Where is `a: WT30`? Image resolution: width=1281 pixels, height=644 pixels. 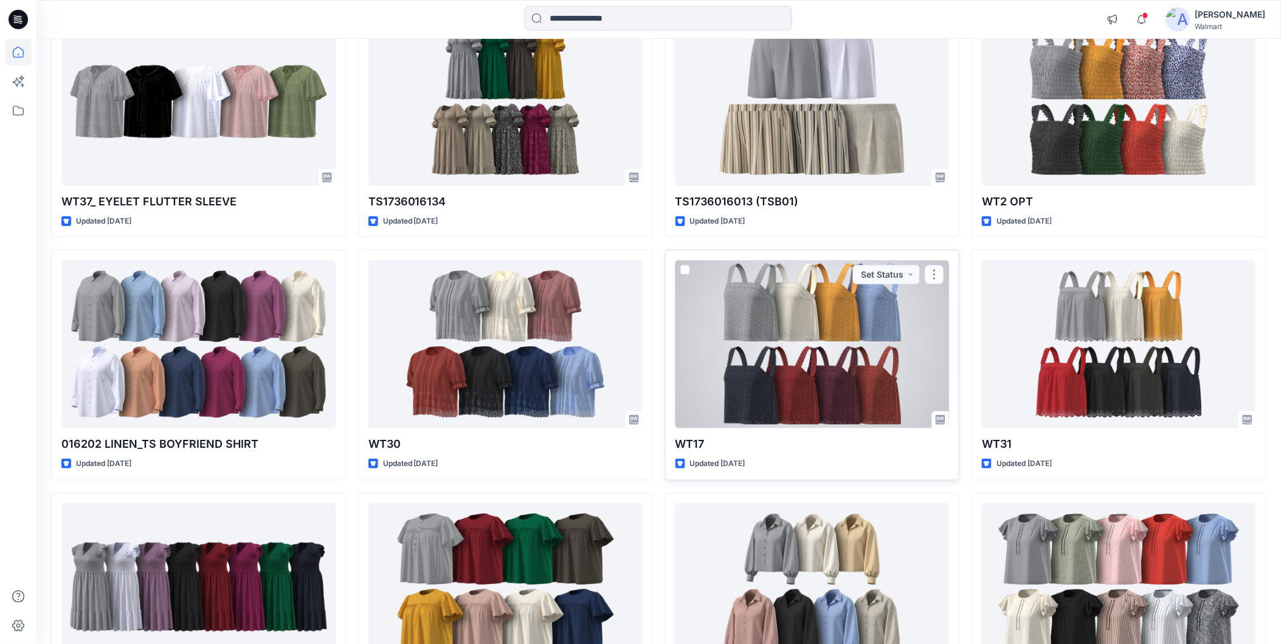 a: WT30 is located at coordinates (505, 344).